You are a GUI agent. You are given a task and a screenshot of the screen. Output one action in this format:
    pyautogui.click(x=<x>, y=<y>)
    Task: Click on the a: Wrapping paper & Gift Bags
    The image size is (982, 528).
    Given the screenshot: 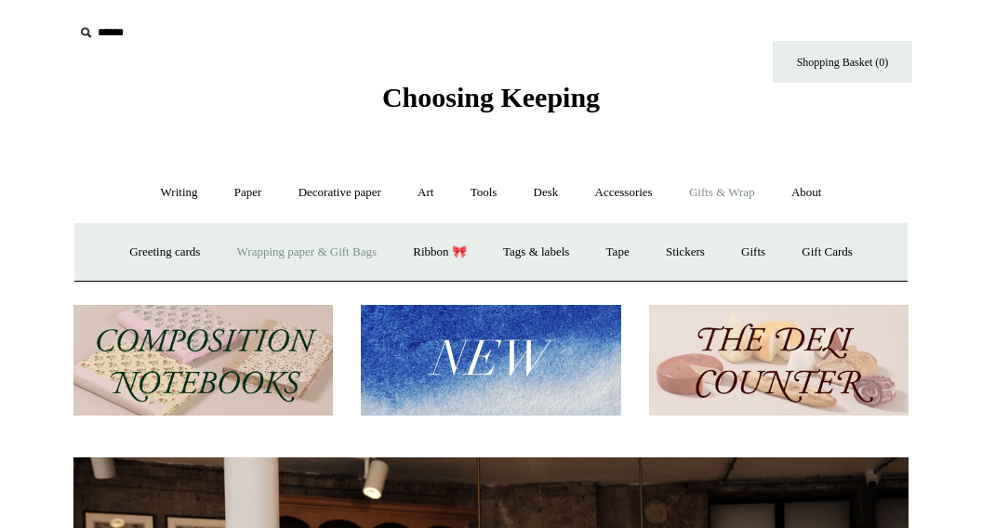 What is the action you would take?
    pyautogui.click(x=307, y=252)
    